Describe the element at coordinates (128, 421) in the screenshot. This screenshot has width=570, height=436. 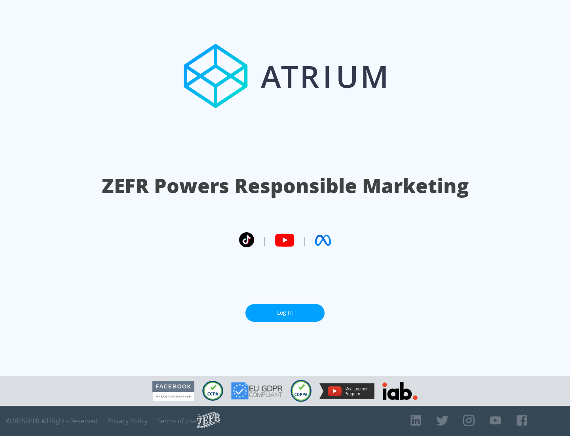
I see `a: Privacy Policy` at that location.